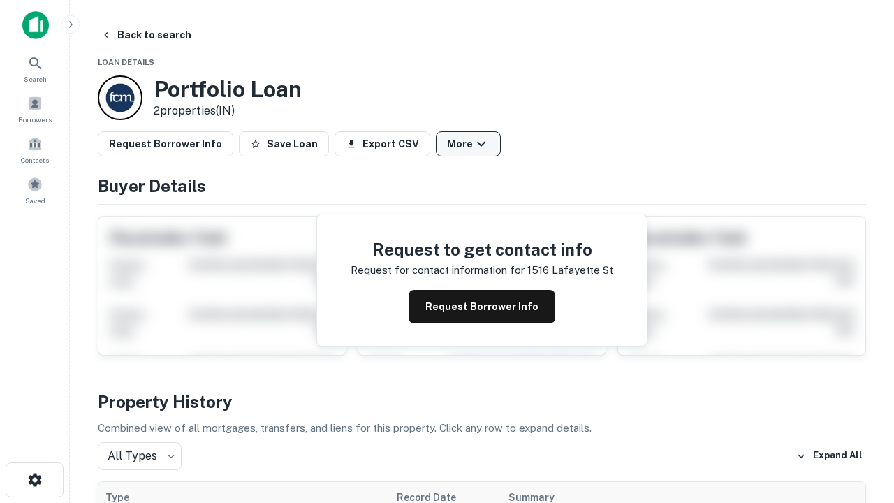 Image resolution: width=894 pixels, height=503 pixels. I want to click on span: Borrowers, so click(35, 119).